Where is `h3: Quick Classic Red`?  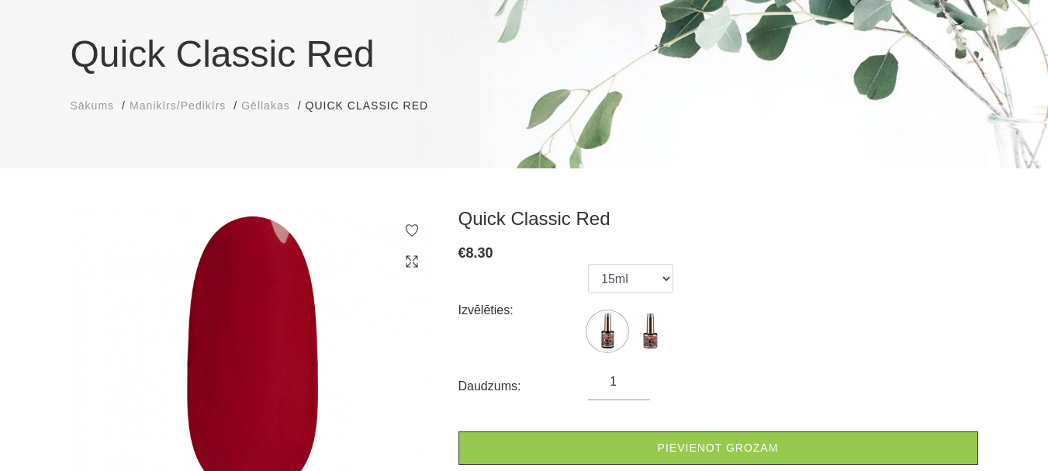
h3: Quick Classic Red is located at coordinates (718, 219).